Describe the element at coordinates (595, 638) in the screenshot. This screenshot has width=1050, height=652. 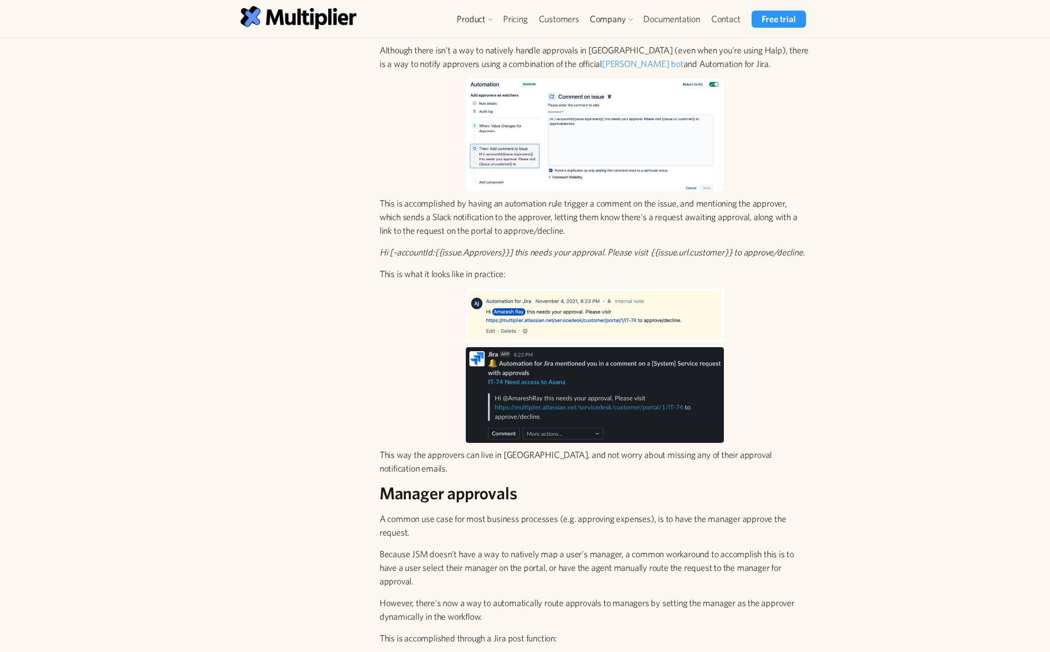
I see `p: This is accomplished through a Jira post function:` at that location.